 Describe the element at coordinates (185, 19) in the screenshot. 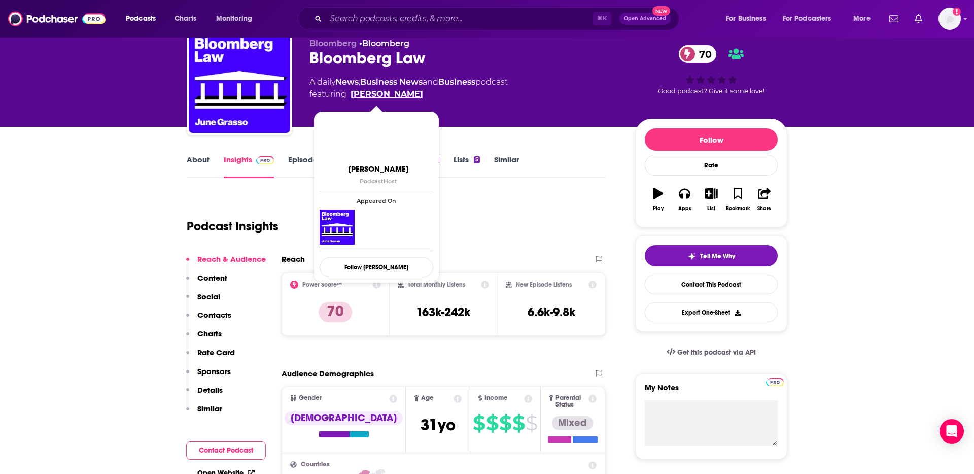

I see `span: Charts` at that location.